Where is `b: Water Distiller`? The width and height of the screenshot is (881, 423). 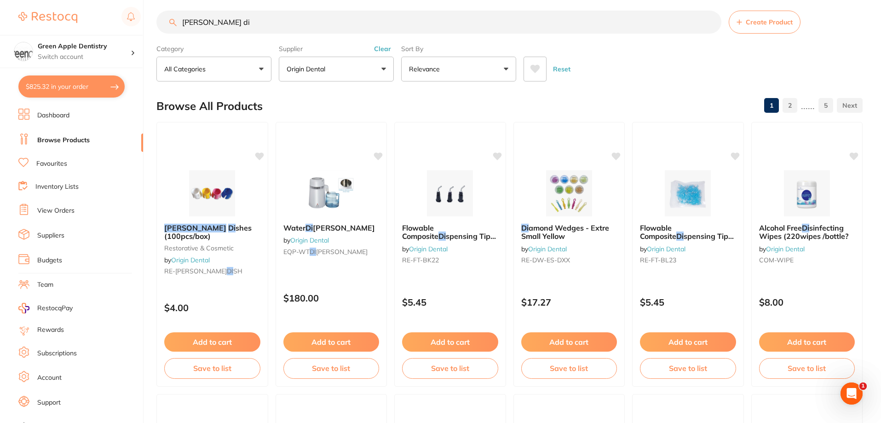
b: Water Distiller is located at coordinates (331, 228).